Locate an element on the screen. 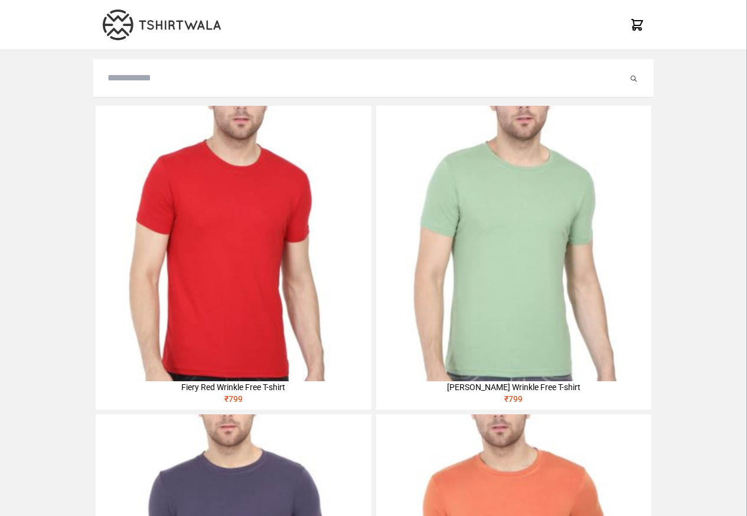 This screenshot has height=516, width=747. a: Fiery Red Wrinkle Free T-shirt₹799 is located at coordinates (233, 258).